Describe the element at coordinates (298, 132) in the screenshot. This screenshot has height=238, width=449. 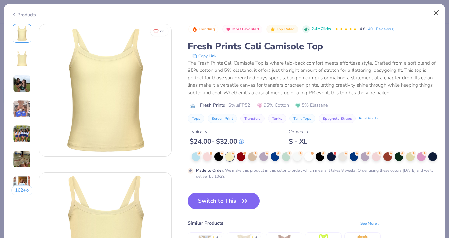
I see `div: Comes In` at that location.